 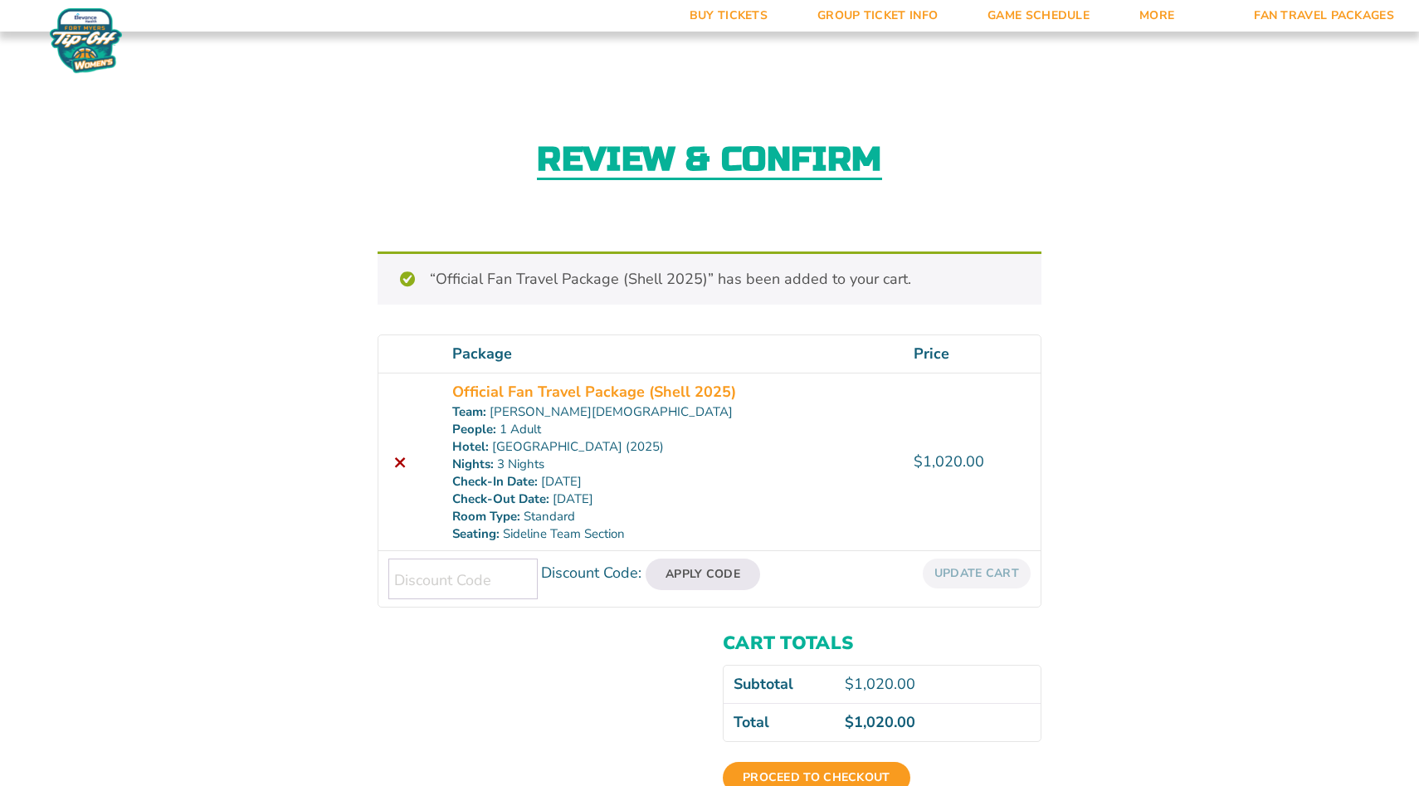 What do you see at coordinates (474, 429) in the screenshot?
I see `dt: People:` at bounding box center [474, 429].